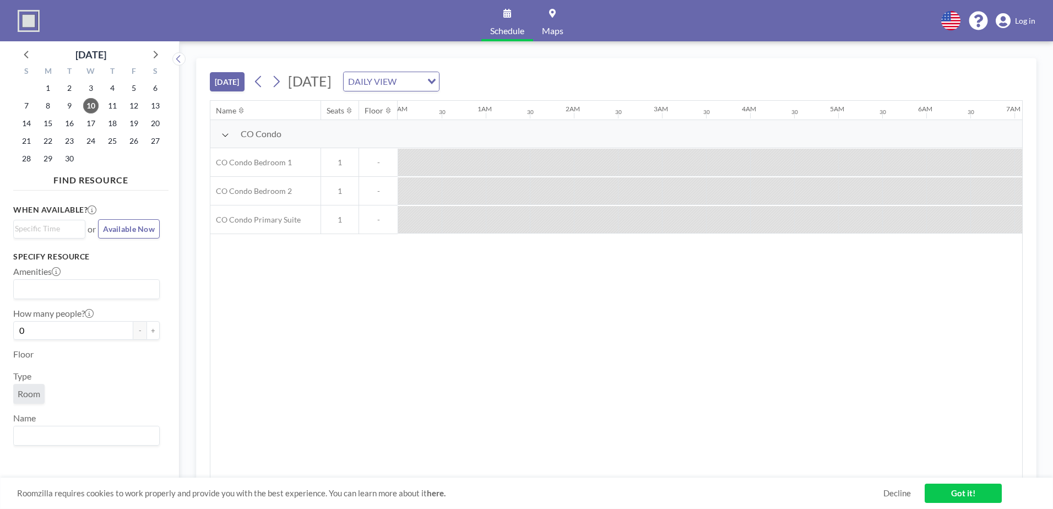 This screenshot has width=1053, height=509. Describe the element at coordinates (134, 123) in the screenshot. I see `span: Friday, September 19, 2025` at that location.